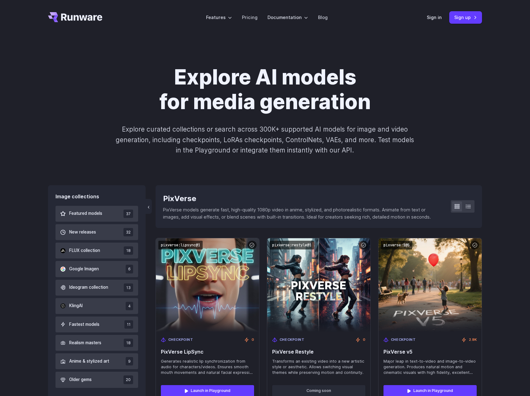 This screenshot has height=396, width=530. What do you see at coordinates (97, 324) in the screenshot?
I see `button: Fastest models 11` at bounding box center [97, 324].